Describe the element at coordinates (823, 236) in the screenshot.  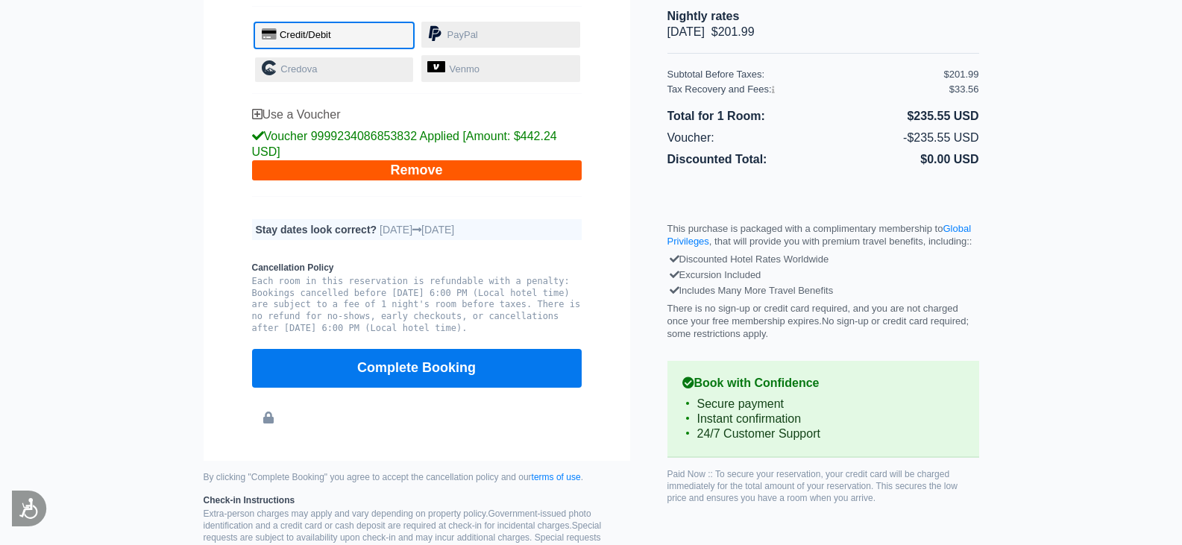
I see `p: This purchase is packaged with a complimentary membership to , that will provide you with premium...` at that location.